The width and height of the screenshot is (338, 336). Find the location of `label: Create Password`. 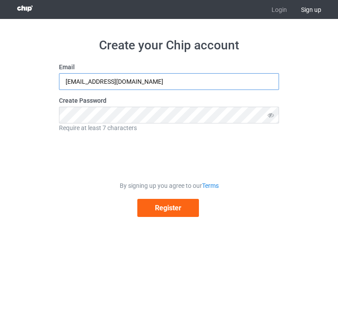

label: Create Password is located at coordinates (169, 100).